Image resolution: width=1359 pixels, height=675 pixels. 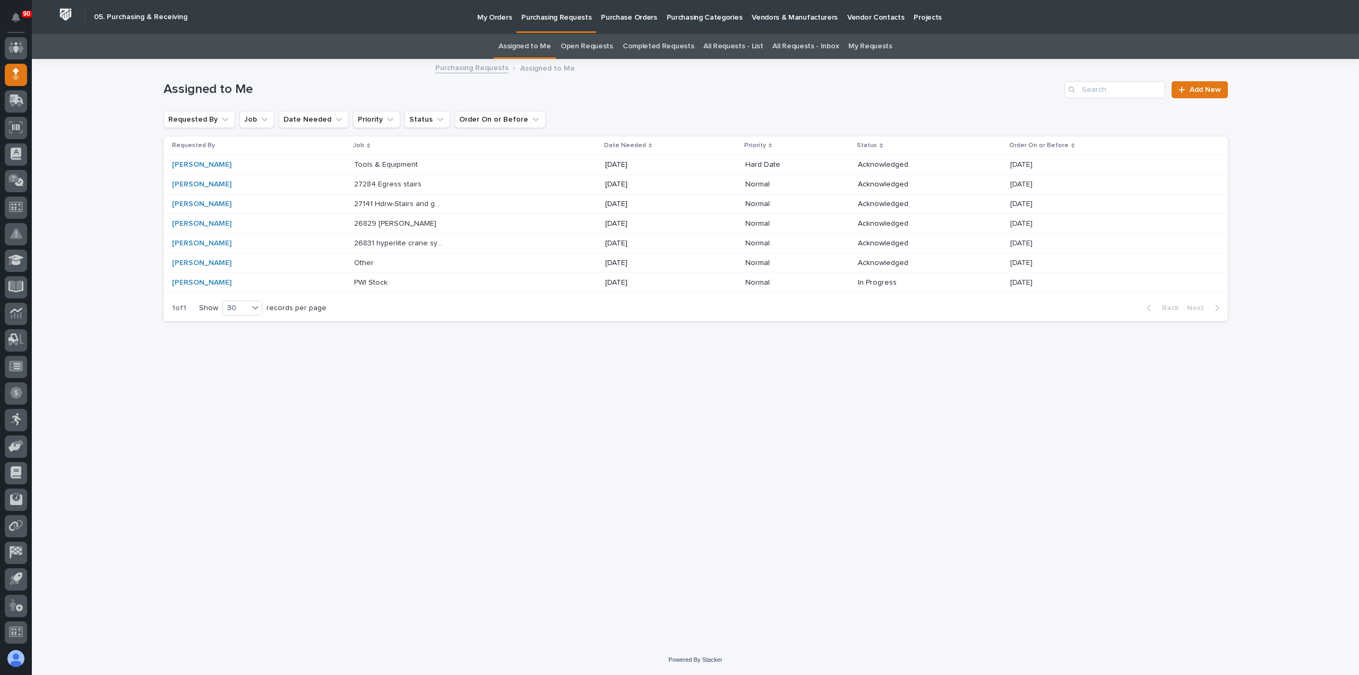 I want to click on button: Order On or Before, so click(x=500, y=119).